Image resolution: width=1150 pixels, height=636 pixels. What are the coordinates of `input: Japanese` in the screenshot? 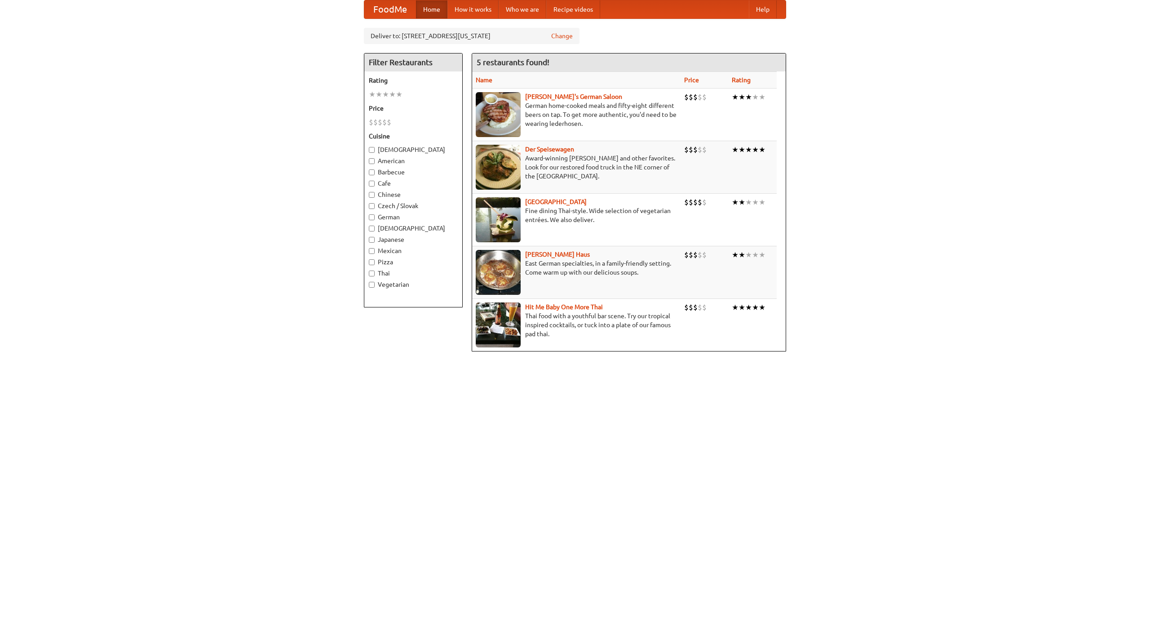 It's located at (372, 239).